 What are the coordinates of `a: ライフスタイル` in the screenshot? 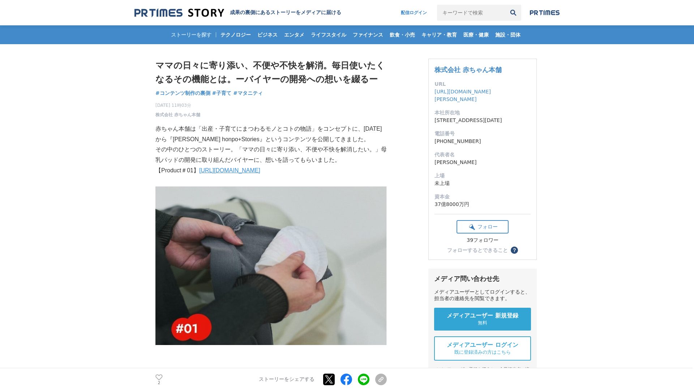 It's located at (329, 35).